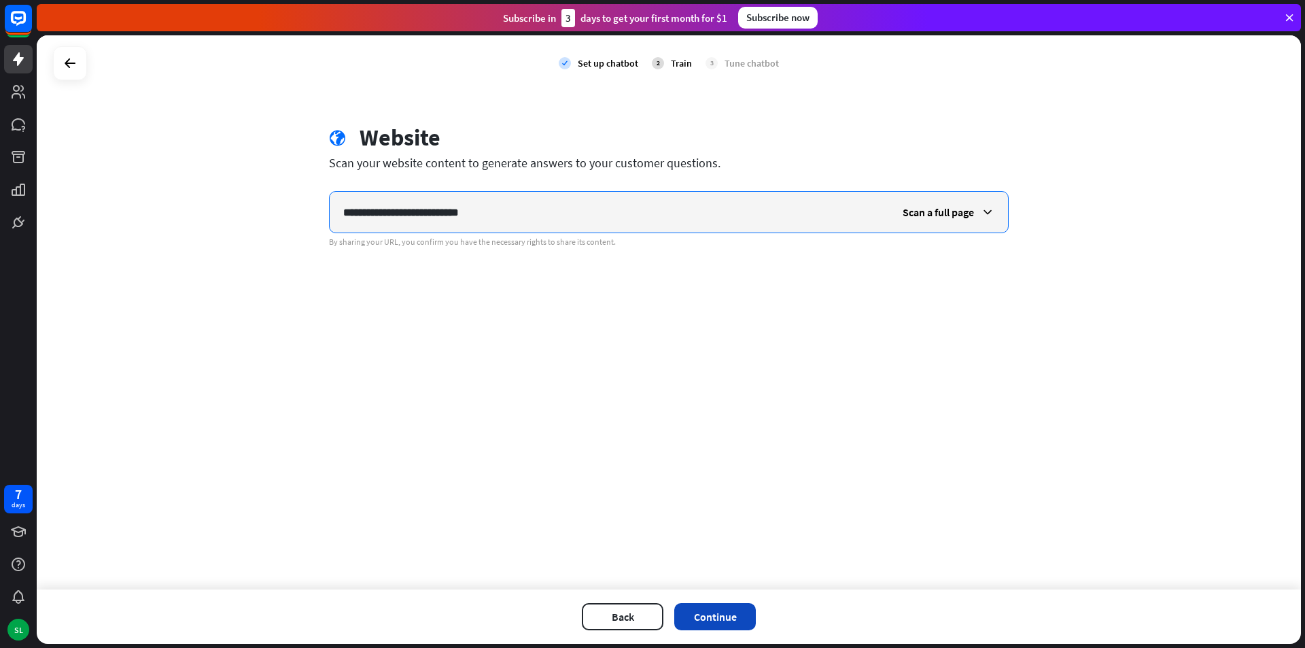  What do you see at coordinates (565, 63) in the screenshot?
I see `i: check` at bounding box center [565, 63].